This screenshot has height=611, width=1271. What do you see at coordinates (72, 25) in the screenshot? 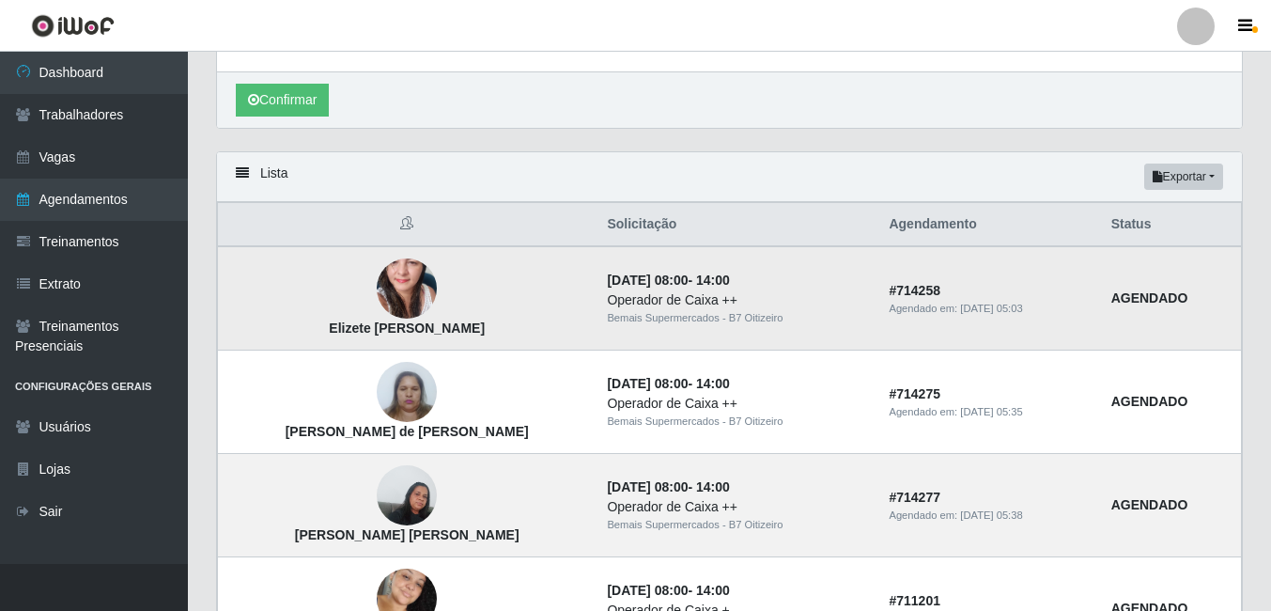
I see `img: CoreUI Logo` at bounding box center [72, 25].